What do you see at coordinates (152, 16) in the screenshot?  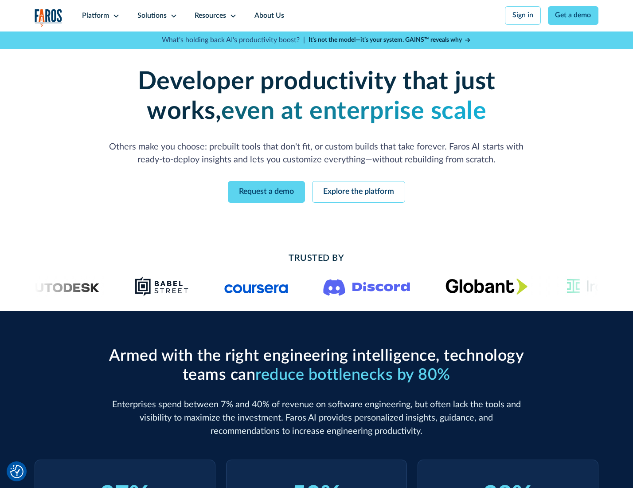 I see `div: Solutions` at bounding box center [152, 16].